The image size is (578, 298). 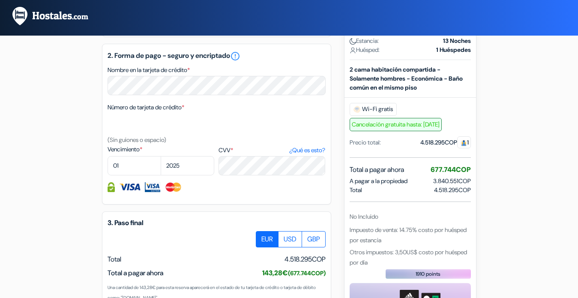 What do you see at coordinates (410, 216) in the screenshot?
I see `div: No Incluido` at bounding box center [410, 216].